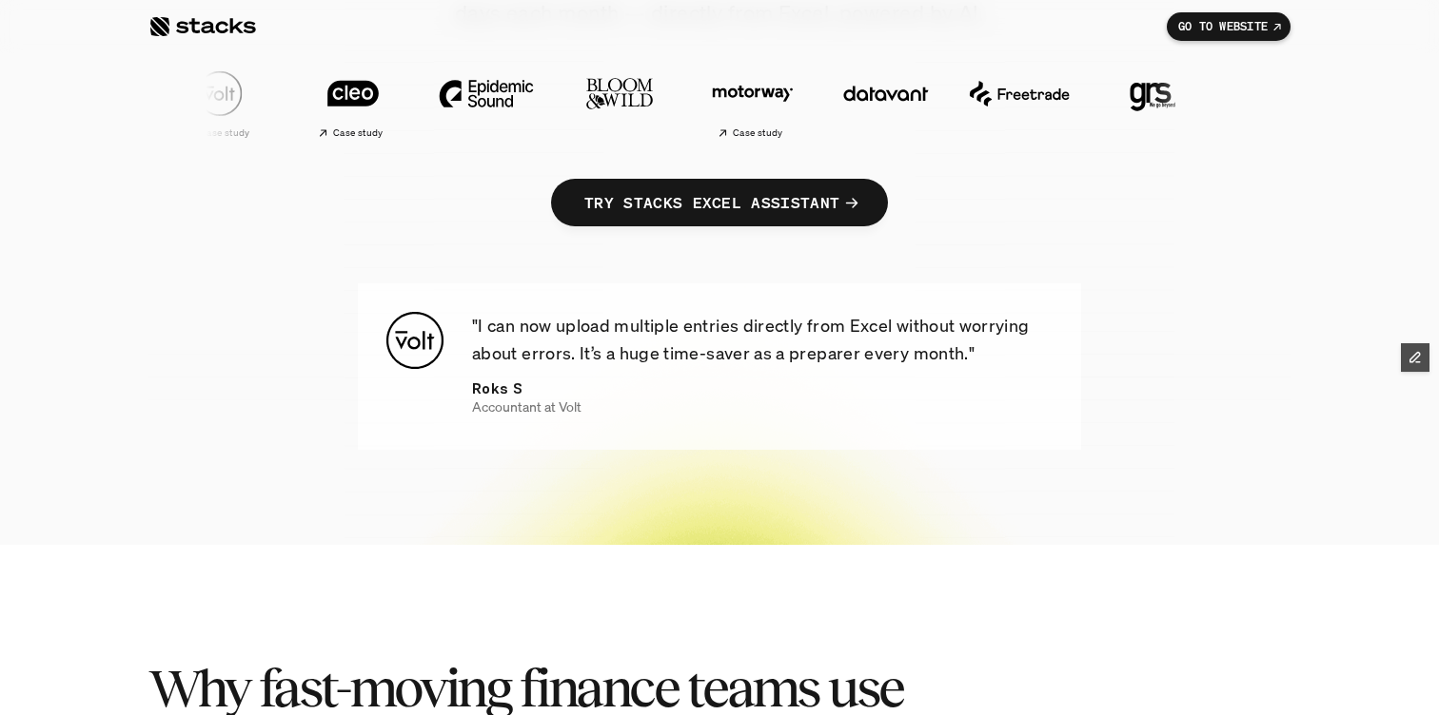 The width and height of the screenshot is (1439, 715). Describe the element at coordinates (712, 203) in the screenshot. I see `p: TRY STACKS EXCEL ASSISTANT` at that location.